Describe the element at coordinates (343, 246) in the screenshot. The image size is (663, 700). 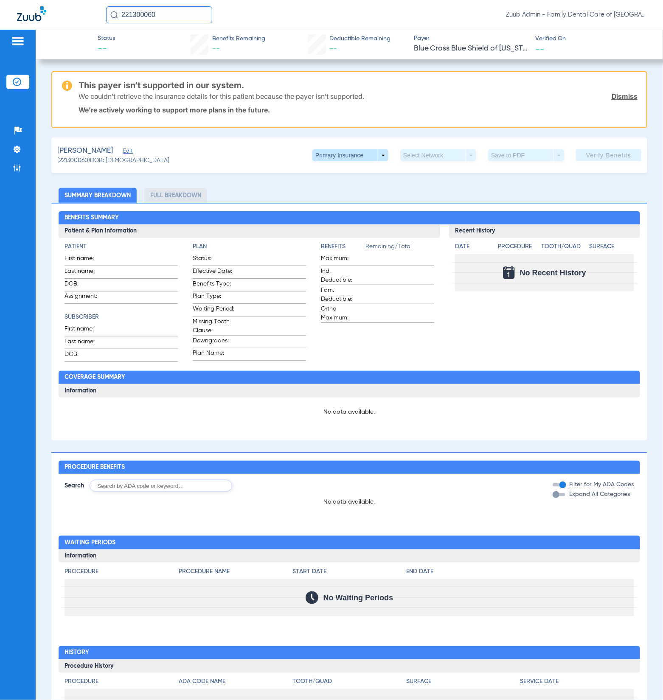
I see `h4: Benefits` at that location.